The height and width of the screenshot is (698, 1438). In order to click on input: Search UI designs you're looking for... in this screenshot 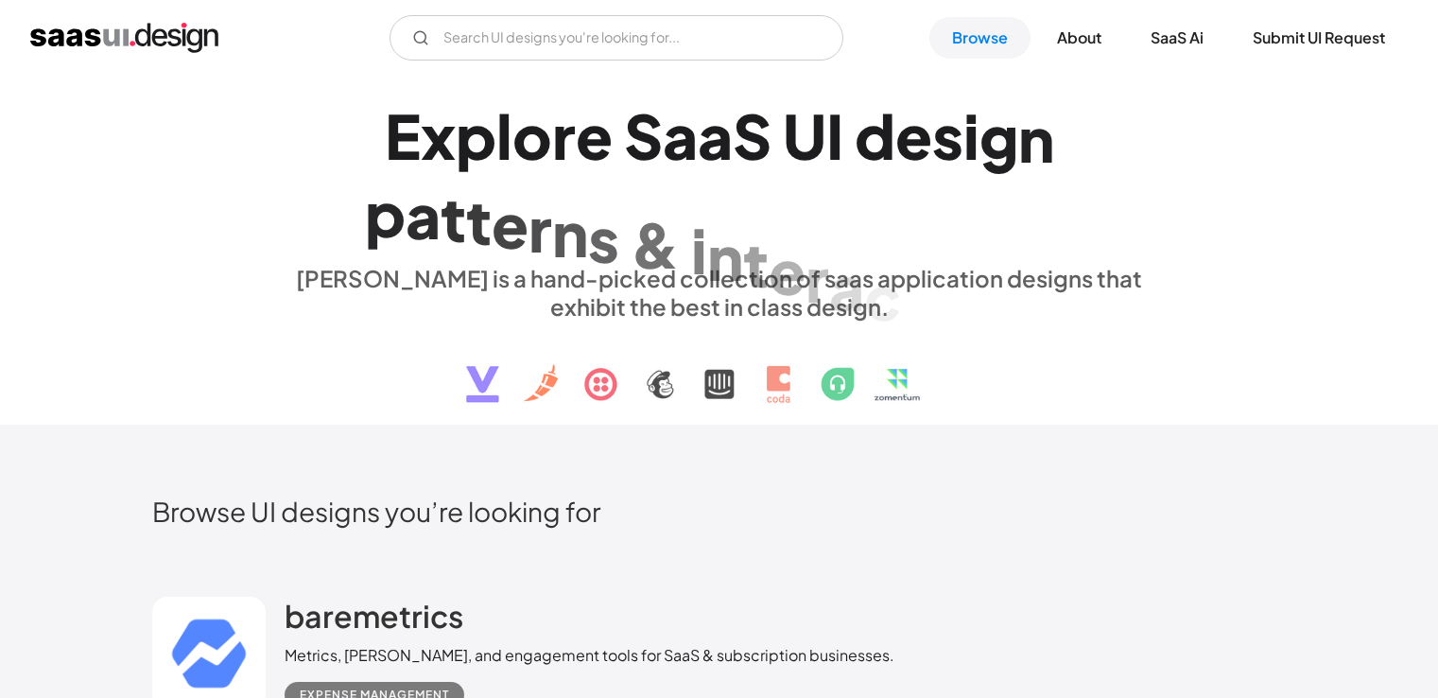, I will do `click(616, 38)`.